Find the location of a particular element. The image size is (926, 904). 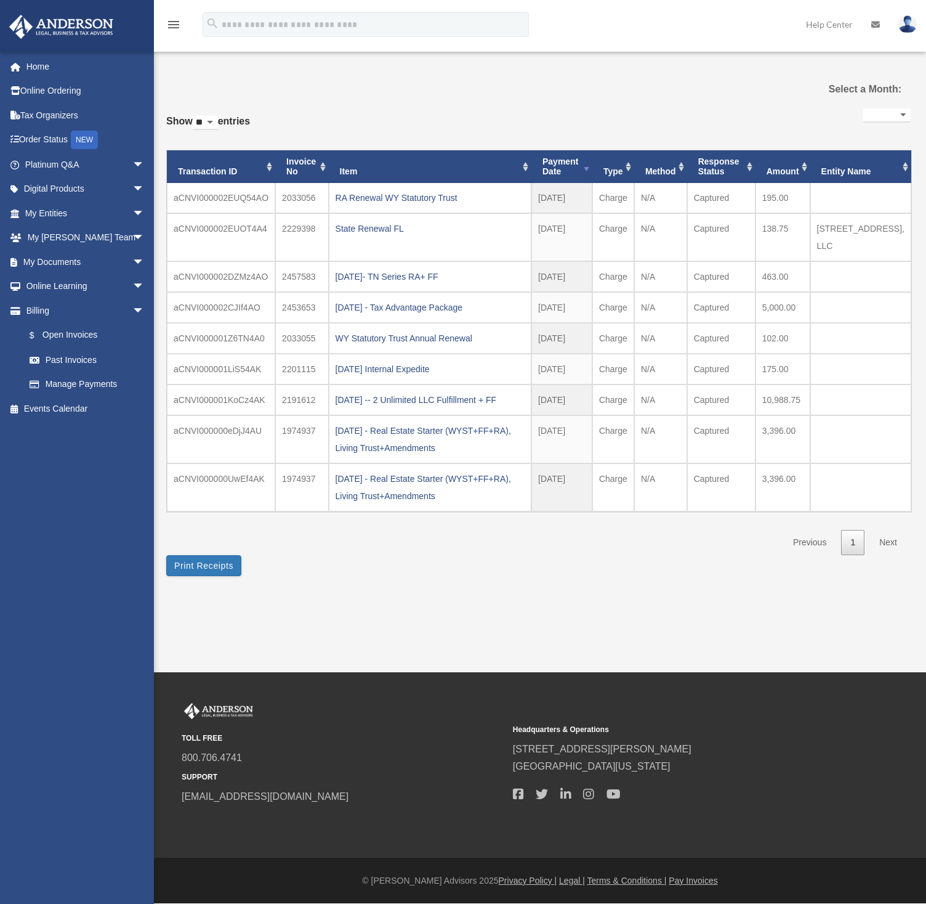

a: Next is located at coordinates (888, 542).